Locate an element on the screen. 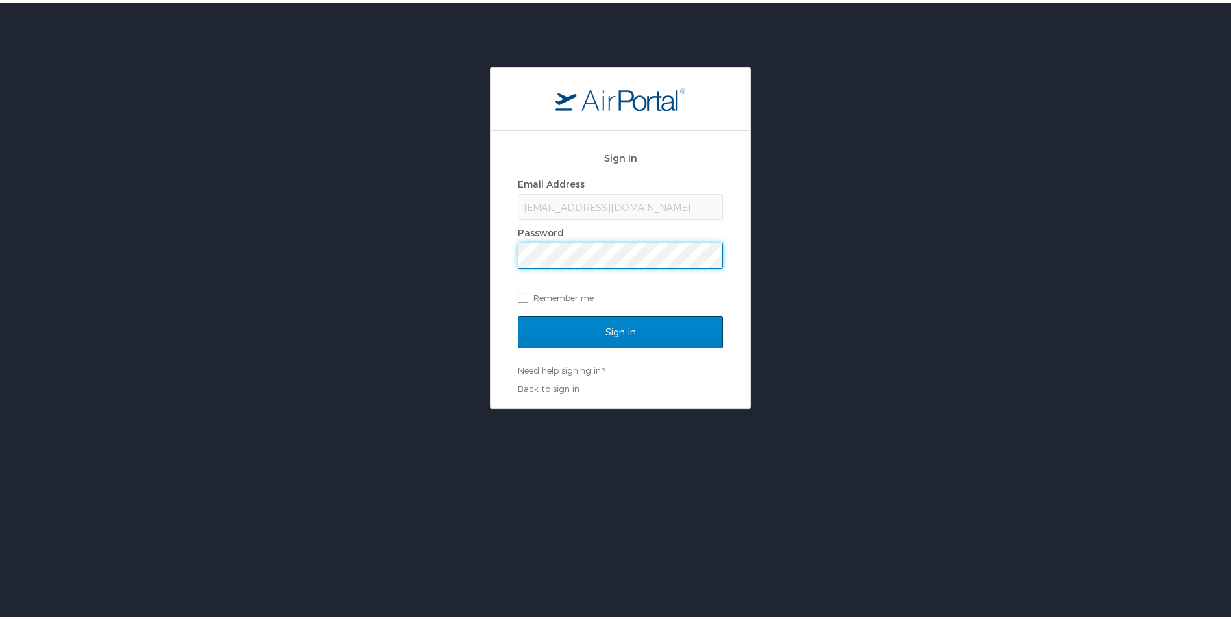 The height and width of the screenshot is (619, 1231). a: Need help signing in? is located at coordinates (561, 368).